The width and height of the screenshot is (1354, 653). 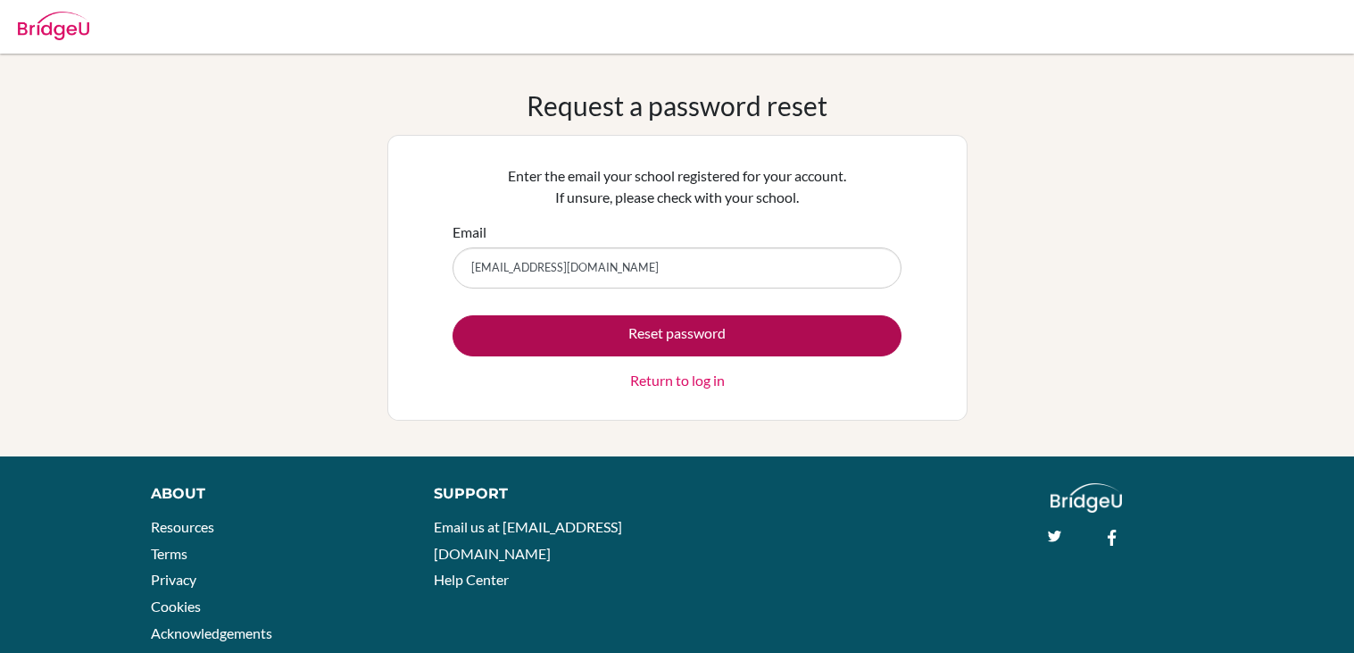 I want to click on a: Terms, so click(x=169, y=553).